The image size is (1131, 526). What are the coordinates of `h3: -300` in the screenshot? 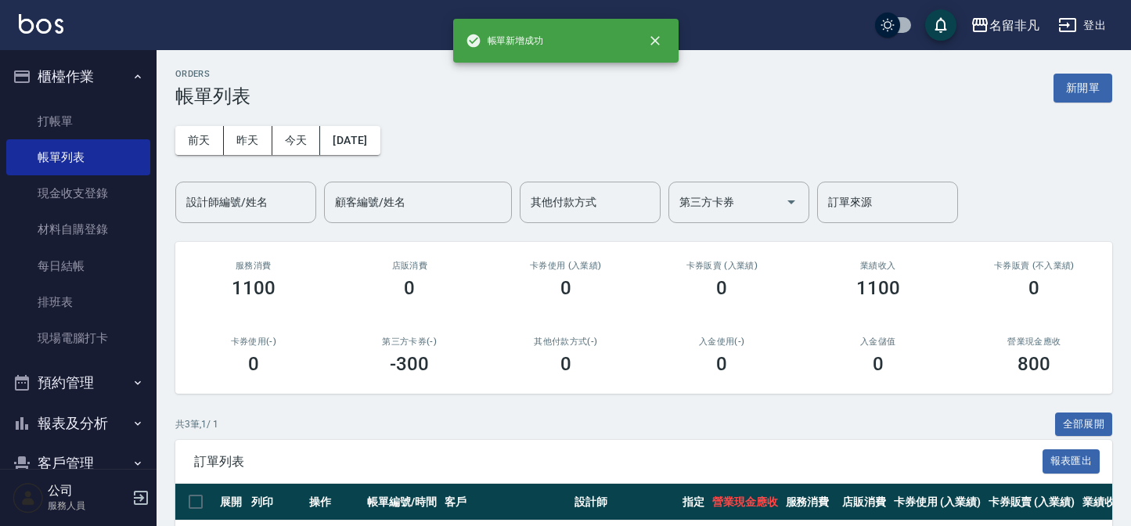 It's located at (409, 364).